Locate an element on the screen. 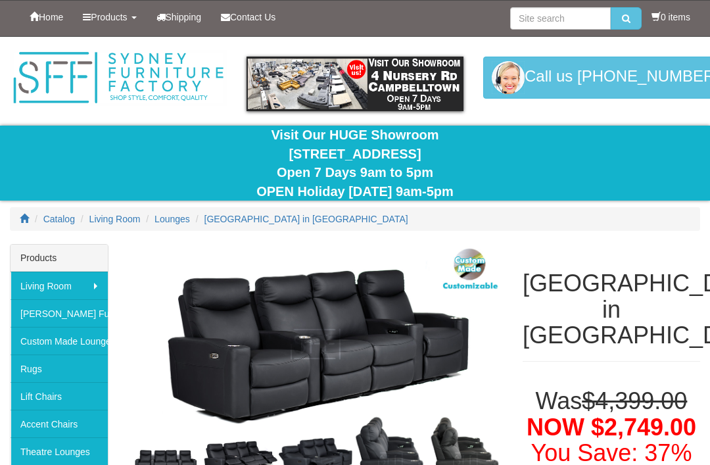 The width and height of the screenshot is (710, 465). a: Contact Us is located at coordinates (248, 17).